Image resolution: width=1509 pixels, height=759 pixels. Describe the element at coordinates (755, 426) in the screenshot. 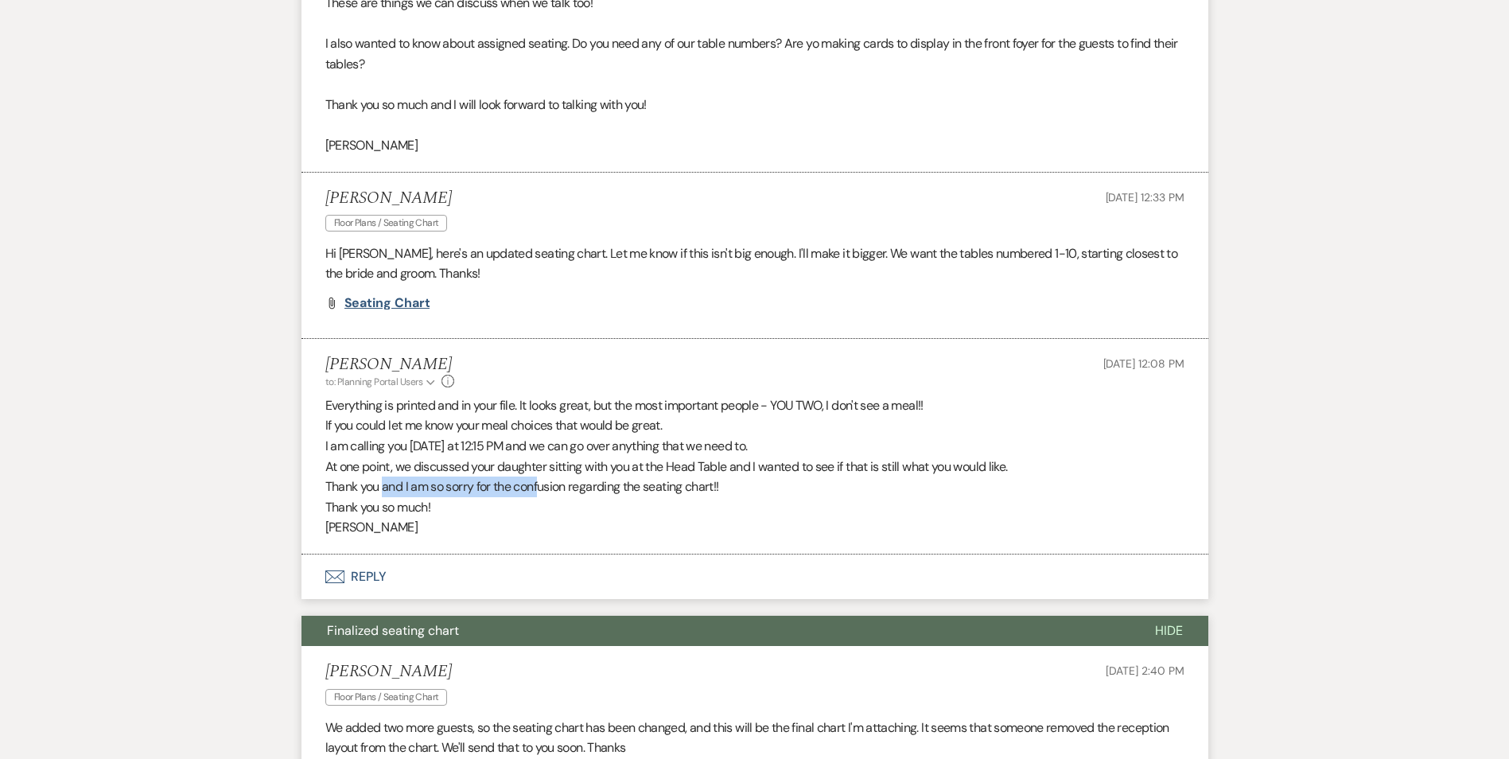

I see `p: If you could let me know your meal choices that would be great.` at that location.